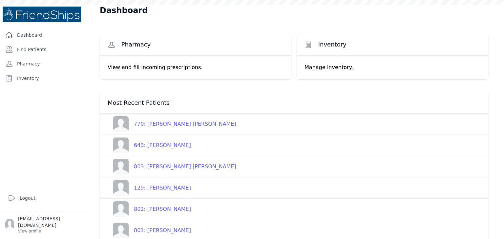 The image size is (504, 239). What do you see at coordinates (42, 64) in the screenshot?
I see `a: Pharmacy` at bounding box center [42, 64].